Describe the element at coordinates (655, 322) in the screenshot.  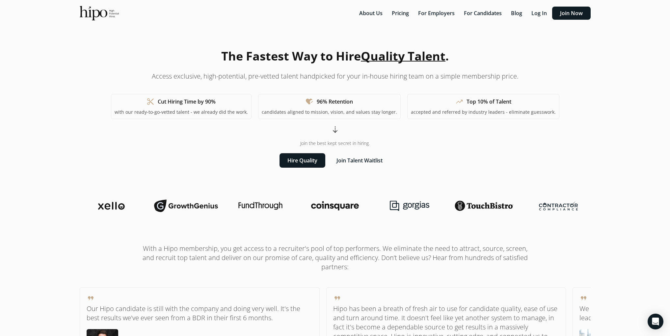
I see `div: Open Intercom Messenger` at that location.